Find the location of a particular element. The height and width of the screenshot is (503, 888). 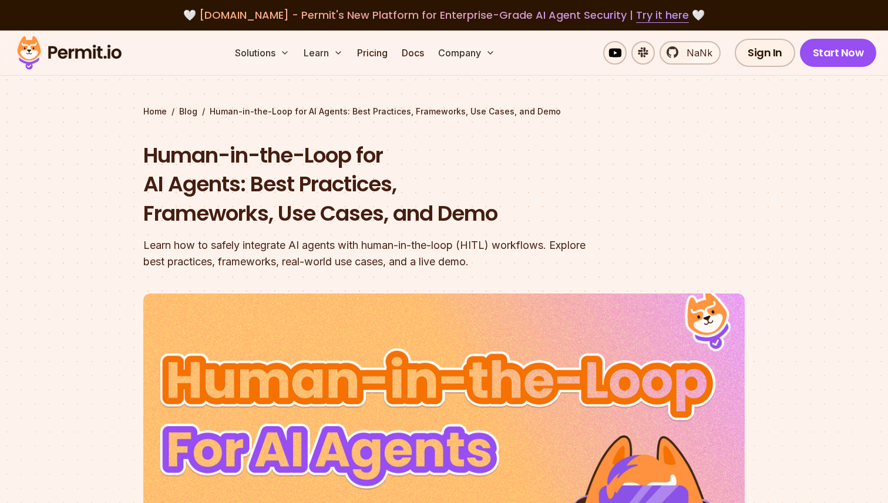

a: Start Now is located at coordinates (838, 53).